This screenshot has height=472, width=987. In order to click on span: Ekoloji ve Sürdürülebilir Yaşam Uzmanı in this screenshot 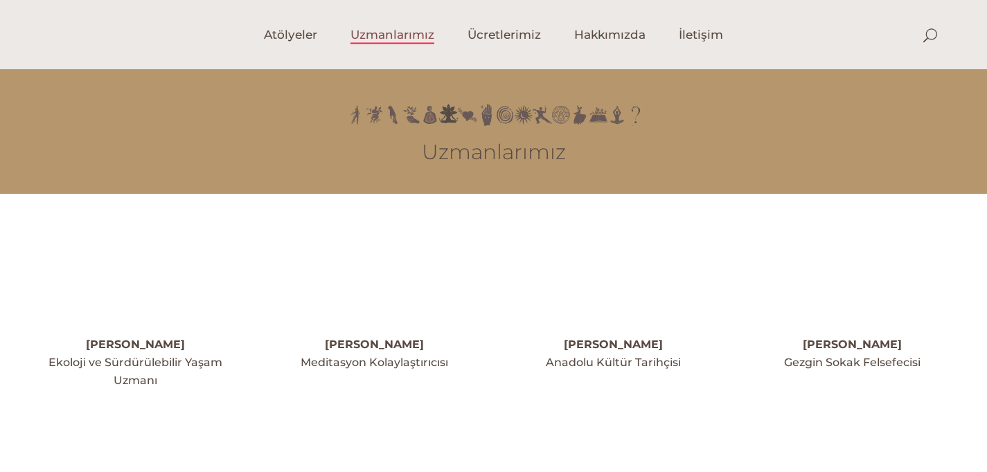, I will do `click(135, 371)`.